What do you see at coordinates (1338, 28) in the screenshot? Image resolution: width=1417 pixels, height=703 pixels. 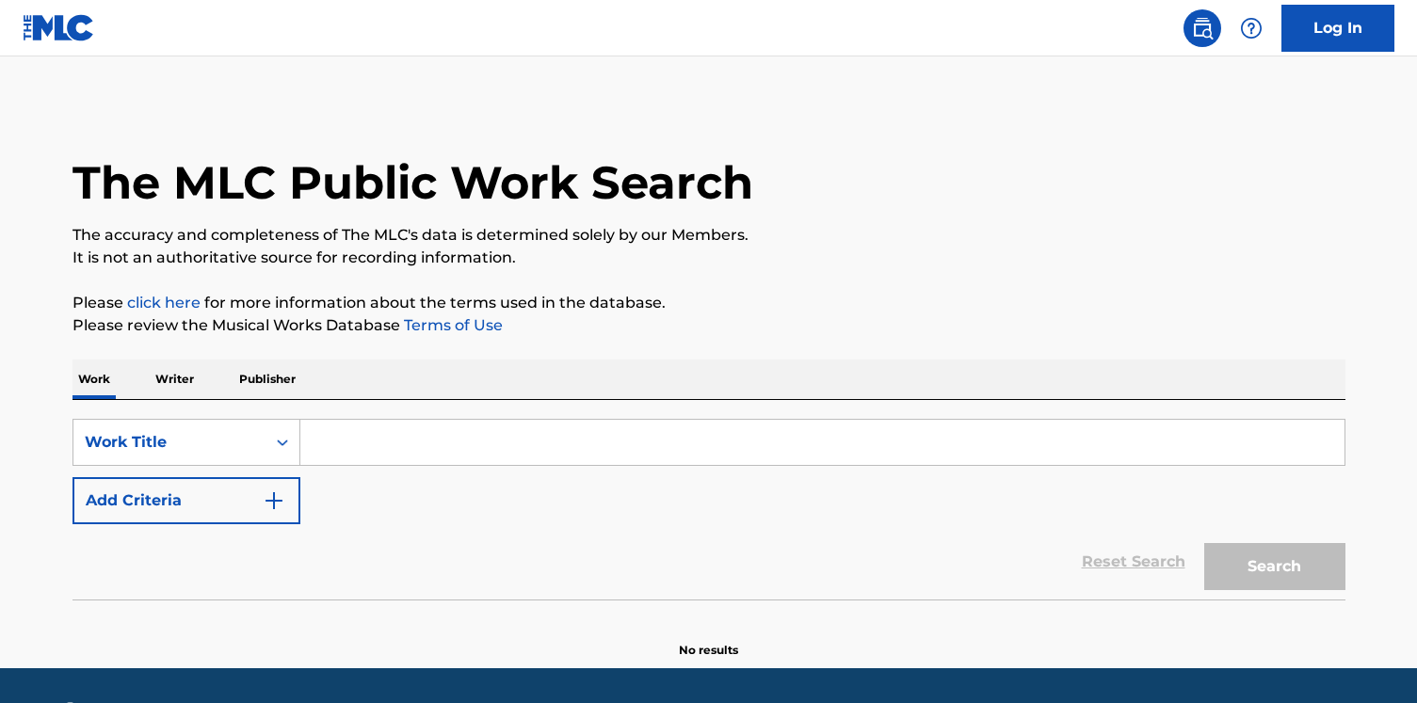 I see `a: Log In` at bounding box center [1338, 28].